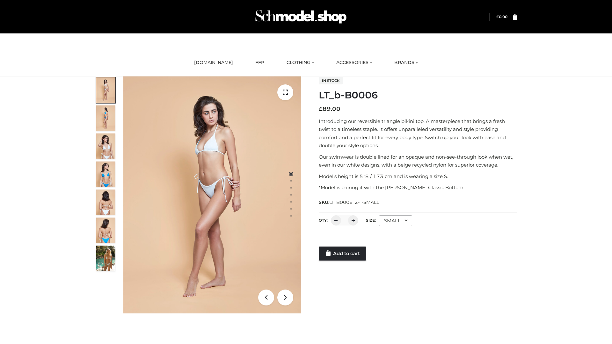  I want to click on a: CLOTHING, so click(300, 63).